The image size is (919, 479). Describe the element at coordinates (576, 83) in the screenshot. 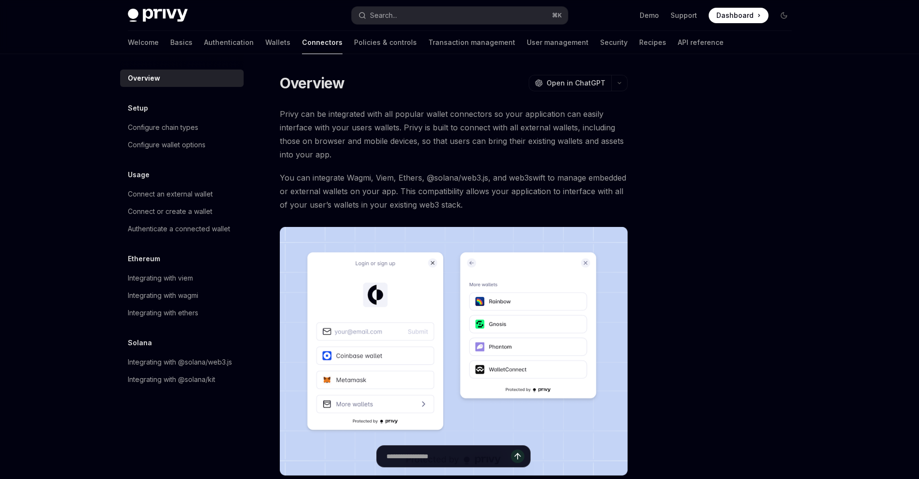

I see `span: Open in ChatGPT` at that location.